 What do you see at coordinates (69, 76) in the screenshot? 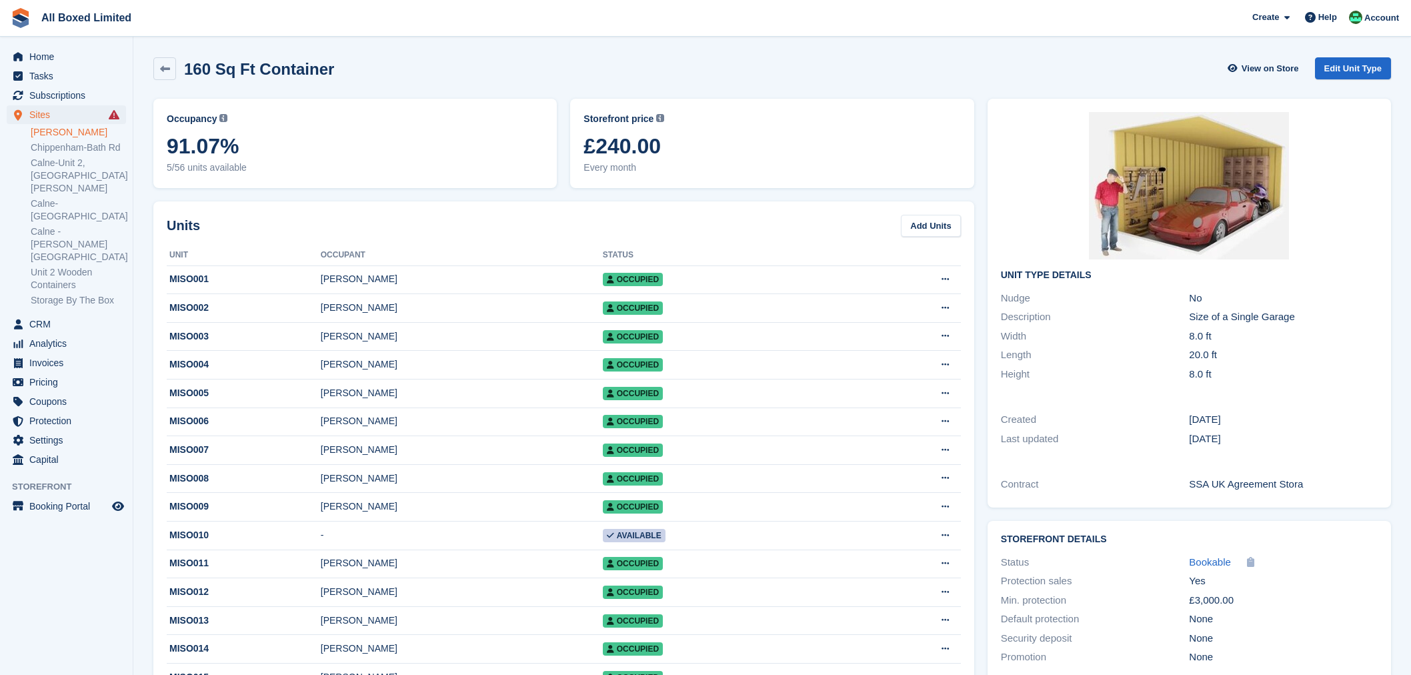
I see `span: Tasks` at bounding box center [69, 76].